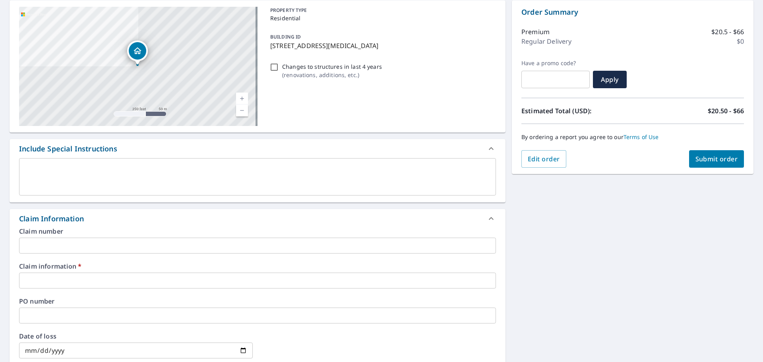  Describe the element at coordinates (740, 41) in the screenshot. I see `p: $0` at that location.